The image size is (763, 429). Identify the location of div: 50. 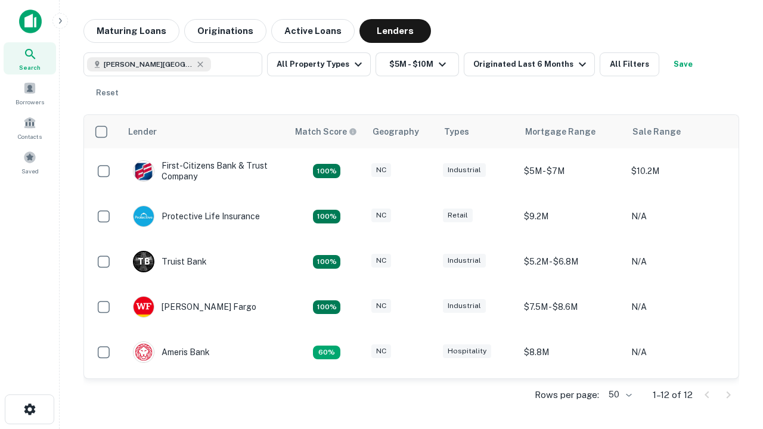
(618, 394).